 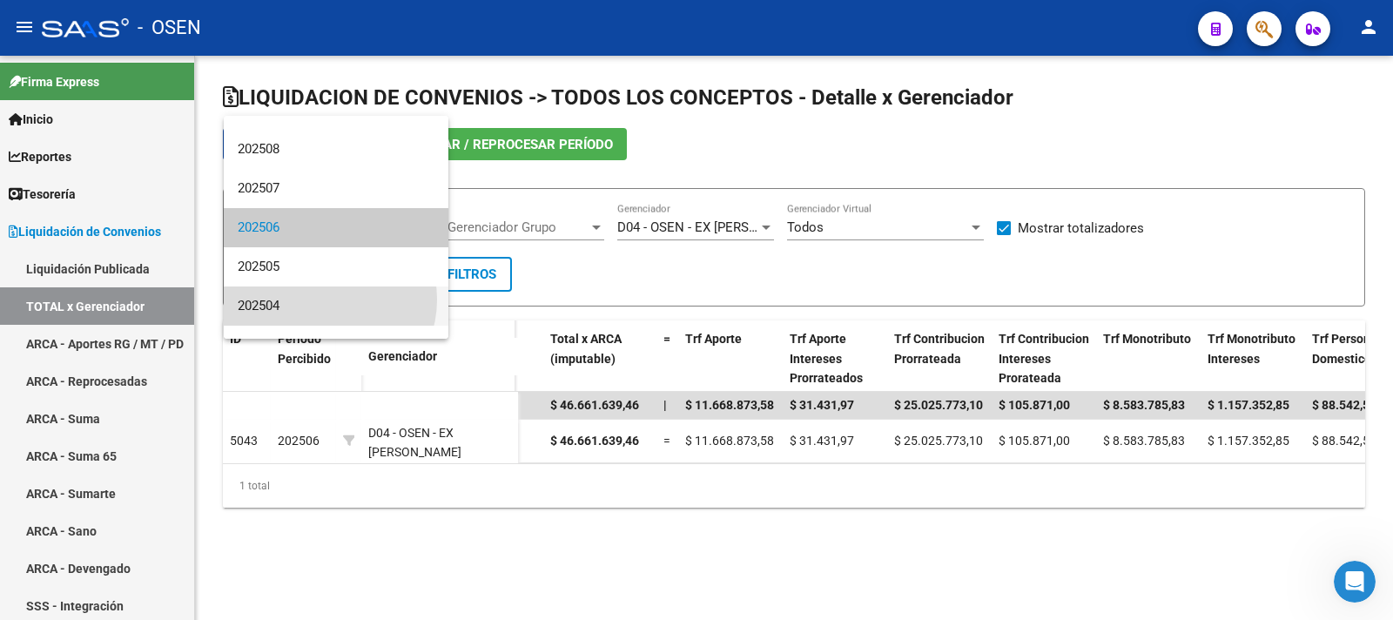 I want to click on span: 202504, so click(x=336, y=306).